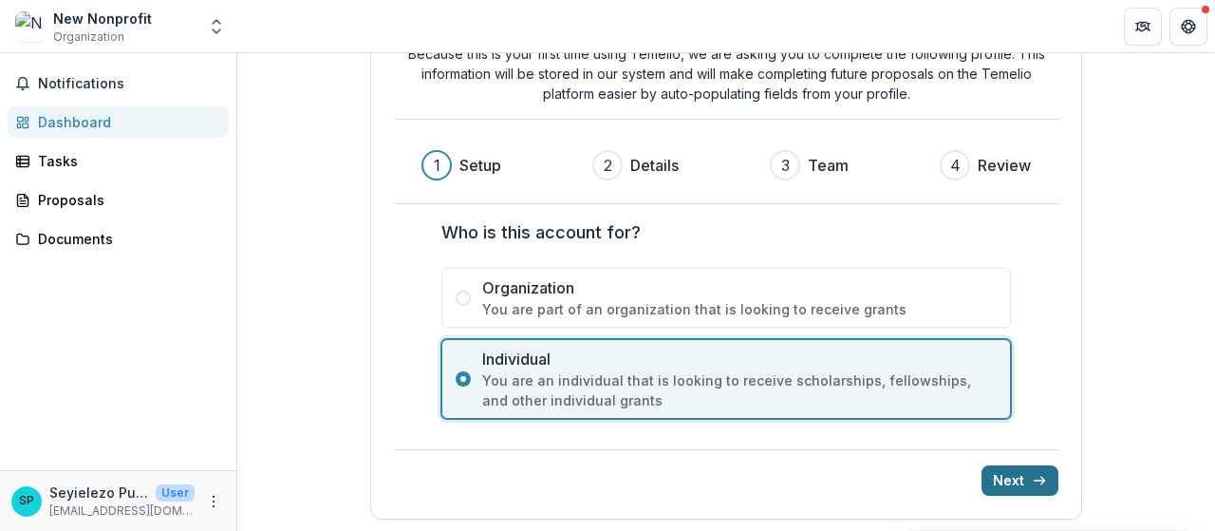 Image resolution: width=1215 pixels, height=531 pixels. What do you see at coordinates (1020, 480) in the screenshot?
I see `button: Next` at bounding box center [1020, 480].